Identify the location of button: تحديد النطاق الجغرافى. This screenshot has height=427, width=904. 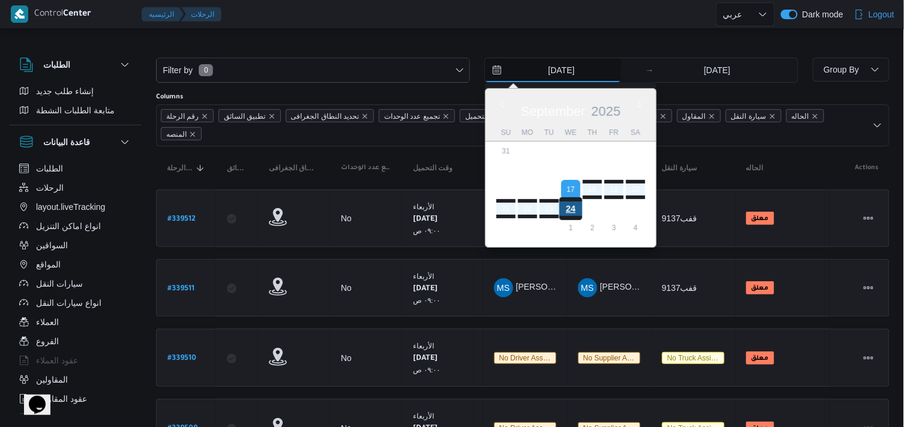
(294, 168).